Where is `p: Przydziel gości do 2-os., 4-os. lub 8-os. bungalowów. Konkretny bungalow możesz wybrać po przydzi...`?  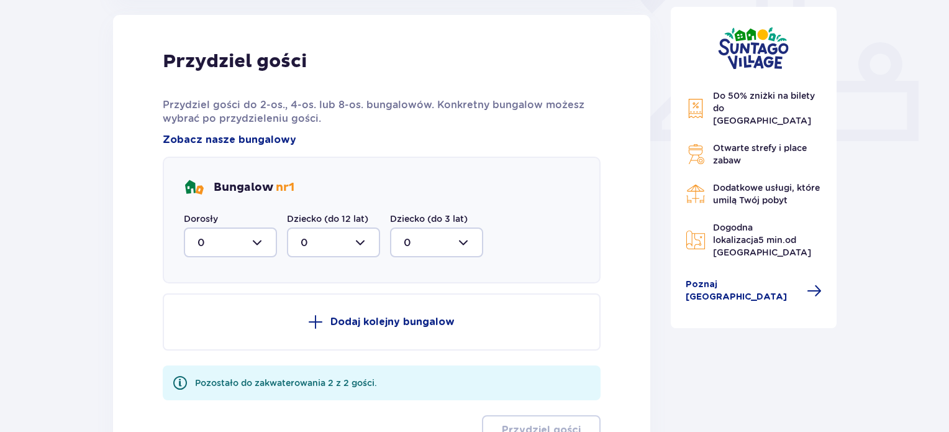
p: Przydziel gości do 2-os., 4-os. lub 8-os. bungalowów. Konkretny bungalow możesz wybrać po przydzi... is located at coordinates (381, 112).